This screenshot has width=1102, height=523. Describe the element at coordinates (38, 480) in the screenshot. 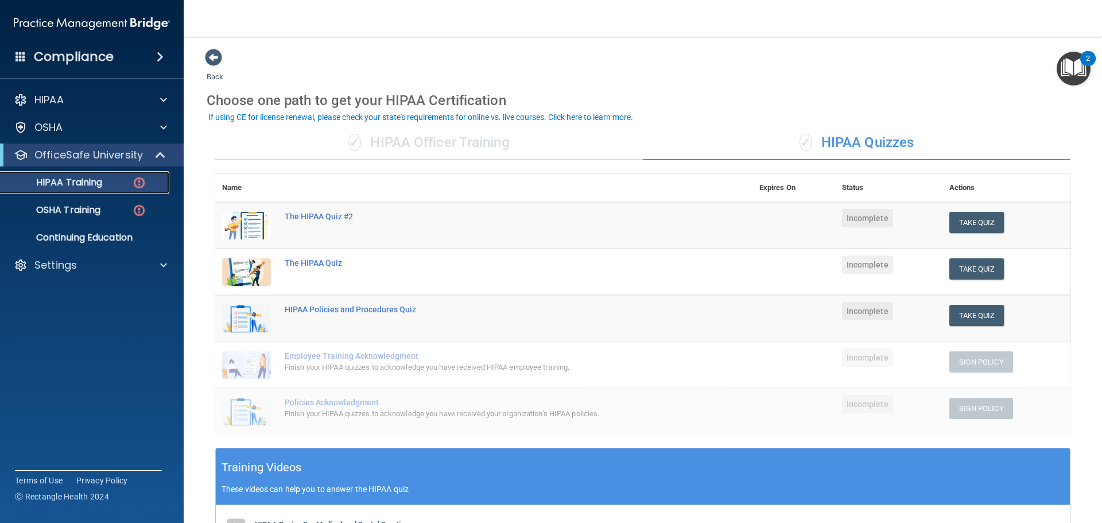

I see `a: Terms of Use` at that location.